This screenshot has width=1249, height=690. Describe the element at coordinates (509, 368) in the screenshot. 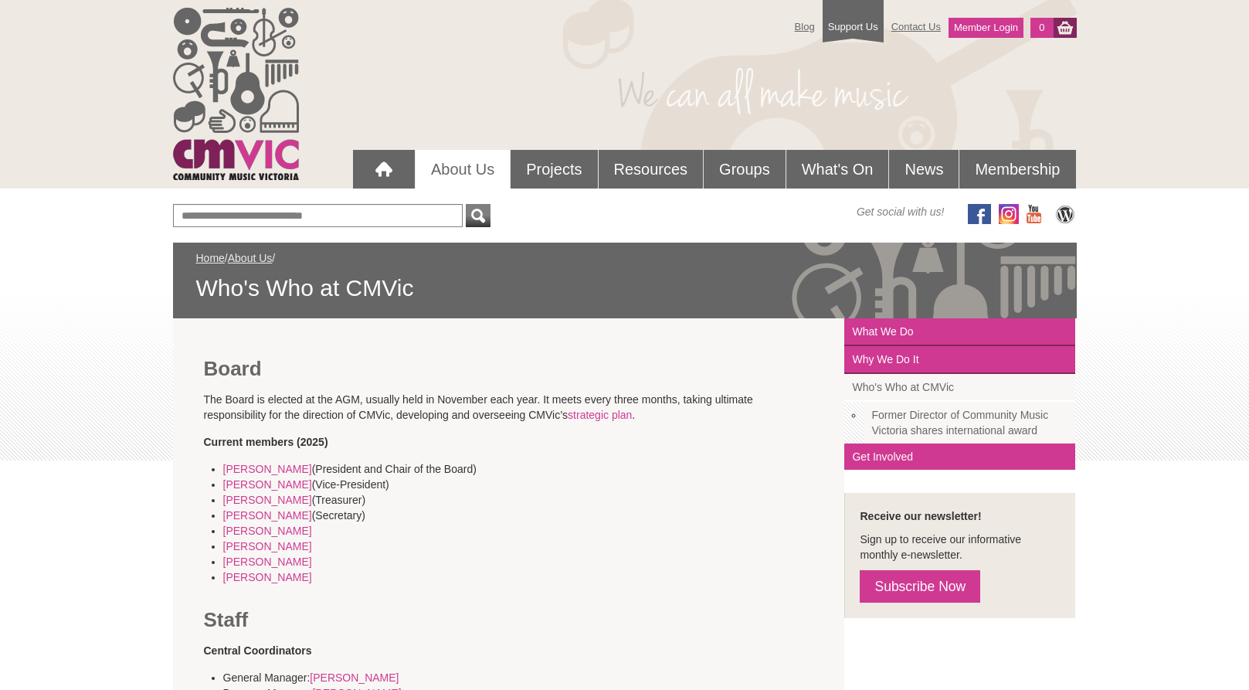

I see `h2: Board` at that location.